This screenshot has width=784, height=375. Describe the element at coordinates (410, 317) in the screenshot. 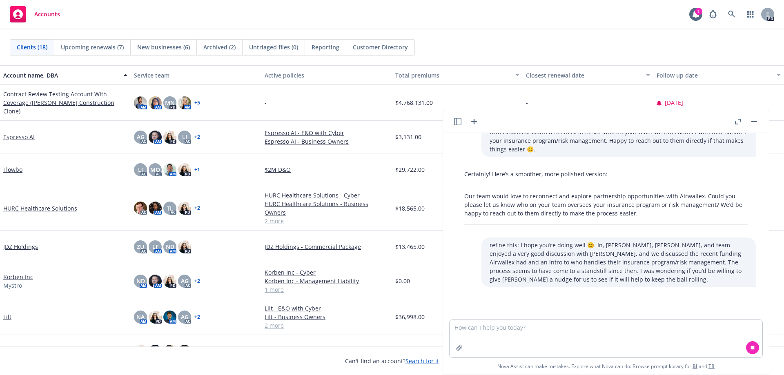

I see `span: $36,998.00` at that location.